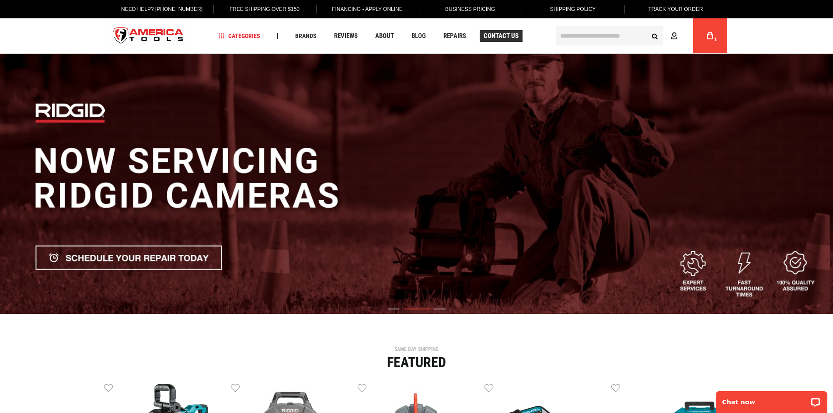 The image size is (833, 413). I want to click on a: Repairs, so click(455, 36).